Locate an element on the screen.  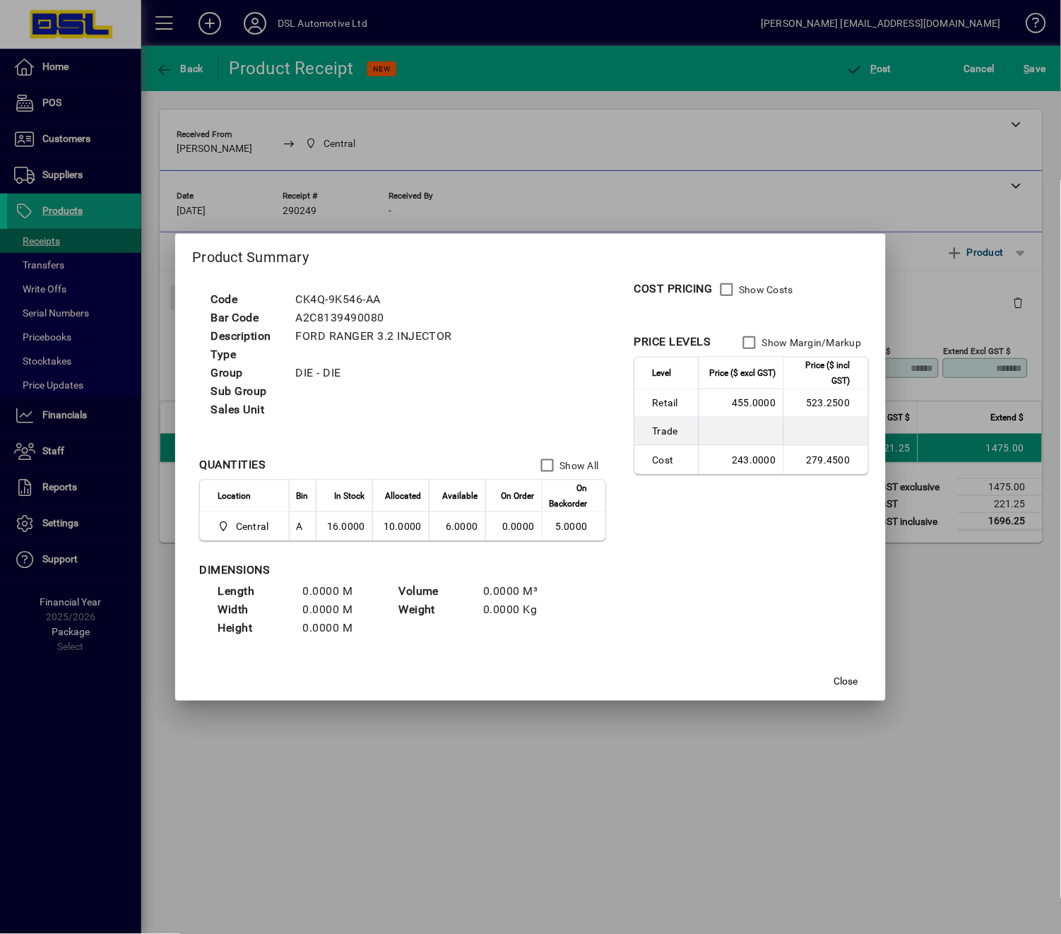
td: DIE - DIE is located at coordinates (378, 373).